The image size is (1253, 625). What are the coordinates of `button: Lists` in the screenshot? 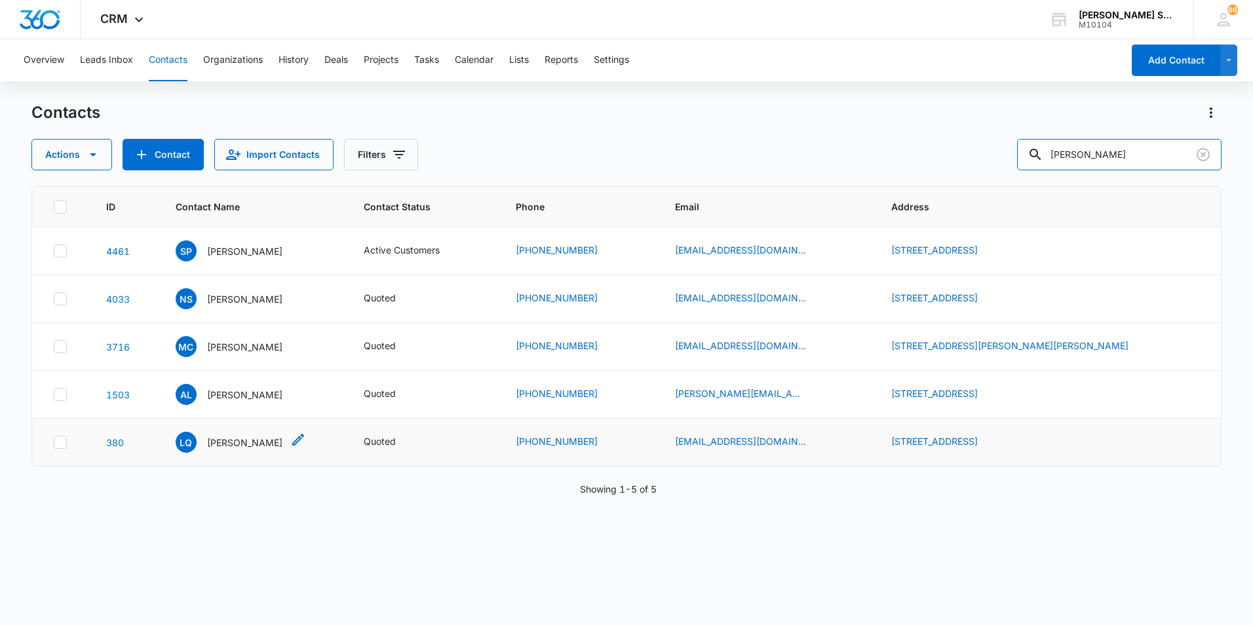 It's located at (519, 60).